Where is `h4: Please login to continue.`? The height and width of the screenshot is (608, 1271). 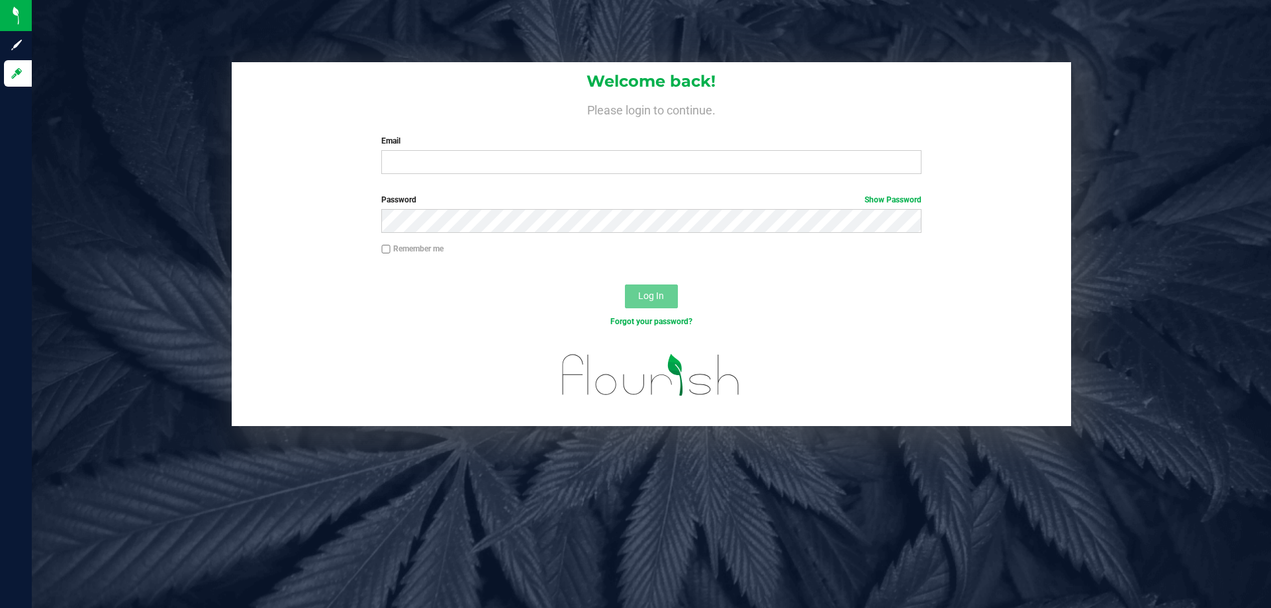
h4: Please login to continue. is located at coordinates (651, 109).